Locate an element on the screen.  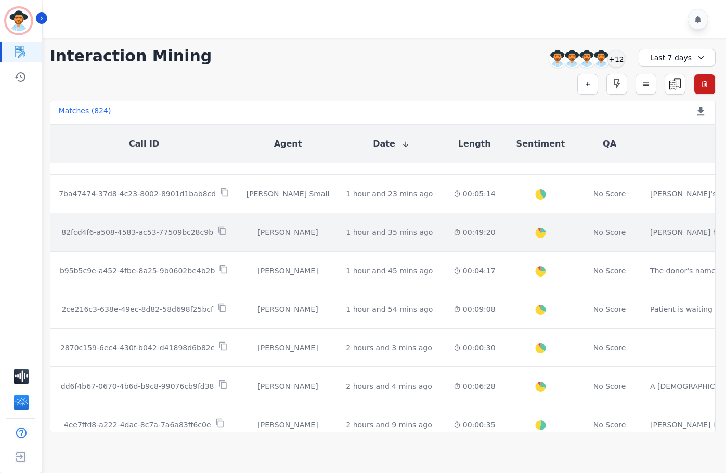
div: 2 hours and 9 mins ago is located at coordinates (389, 425).